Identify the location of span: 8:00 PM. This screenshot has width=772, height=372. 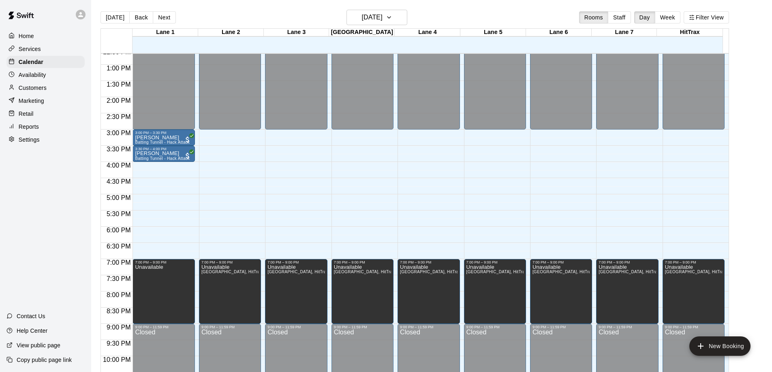
(119, 295).